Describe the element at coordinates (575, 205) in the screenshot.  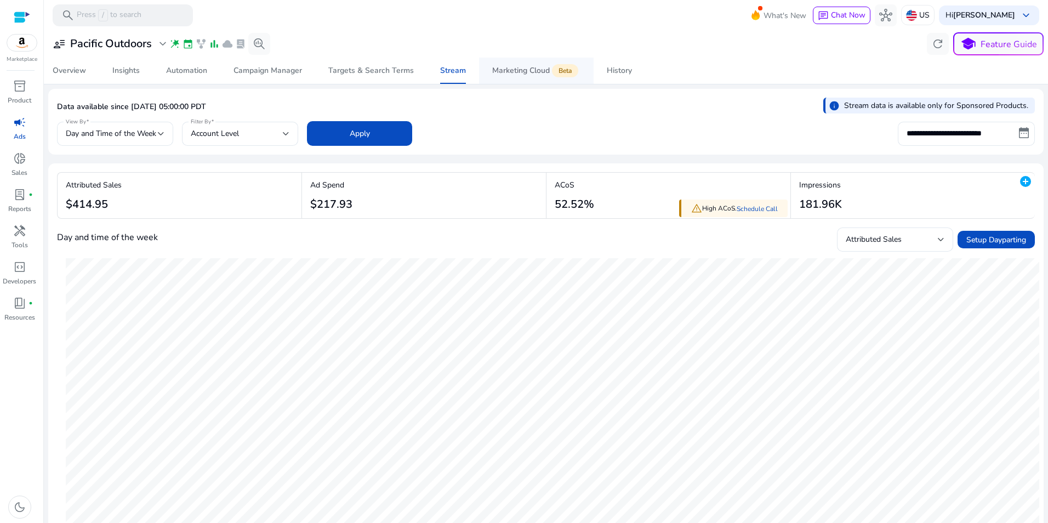
I see `h3: 52.52%` at that location.